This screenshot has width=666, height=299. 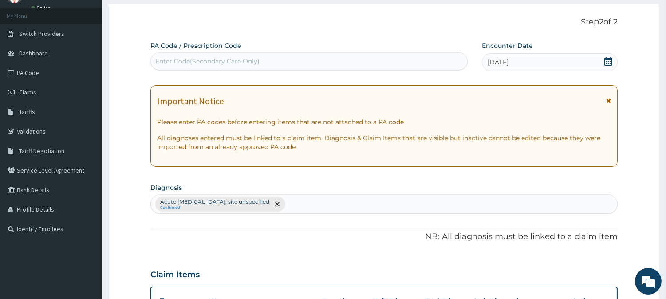 What do you see at coordinates (42, 151) in the screenshot?
I see `span: Tariff Negotiation` at bounding box center [42, 151].